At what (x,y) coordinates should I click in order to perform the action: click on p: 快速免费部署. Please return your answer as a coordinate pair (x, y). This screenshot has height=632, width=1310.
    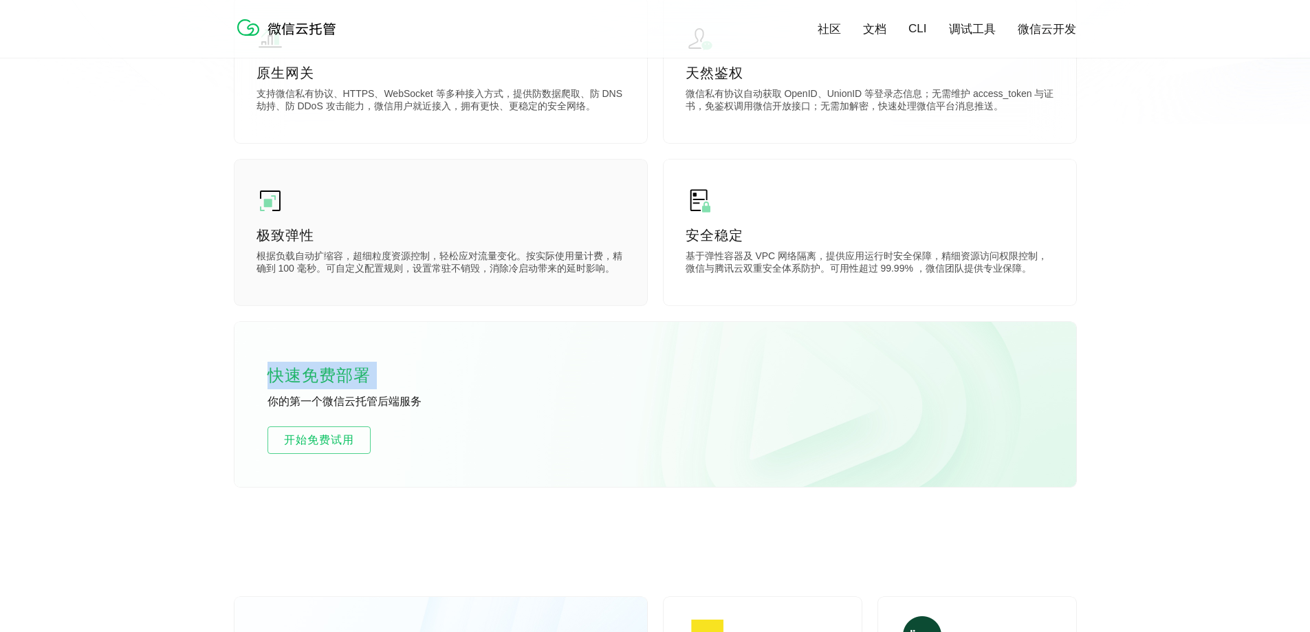
    Looking at the image, I should click on (336, 376).